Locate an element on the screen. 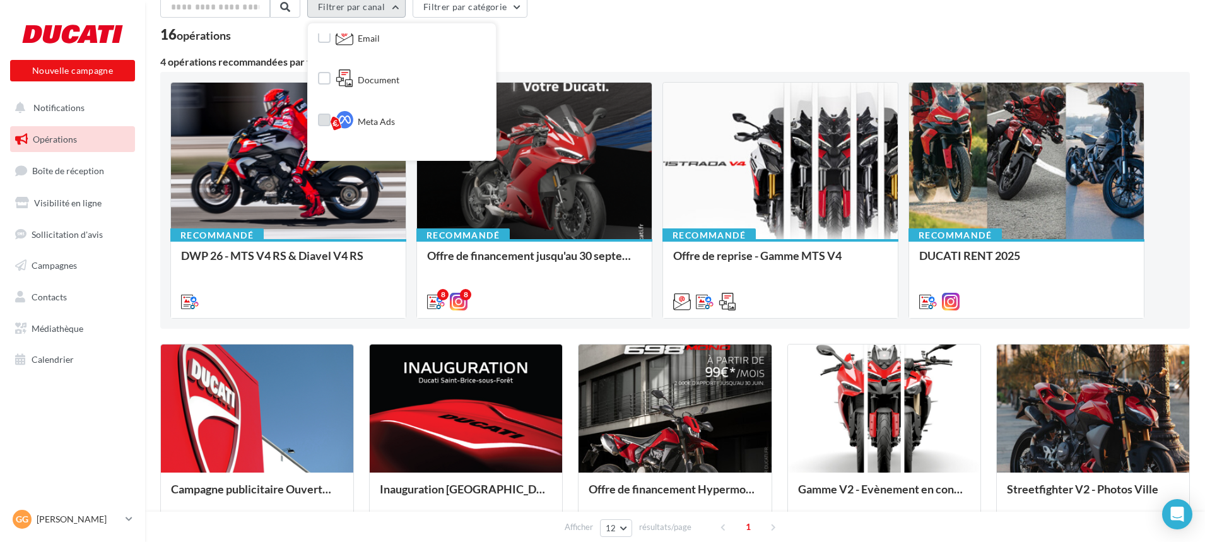 The image size is (1205, 542). div: Offre de reprise - Gamme MTS V4 is located at coordinates (780, 262).